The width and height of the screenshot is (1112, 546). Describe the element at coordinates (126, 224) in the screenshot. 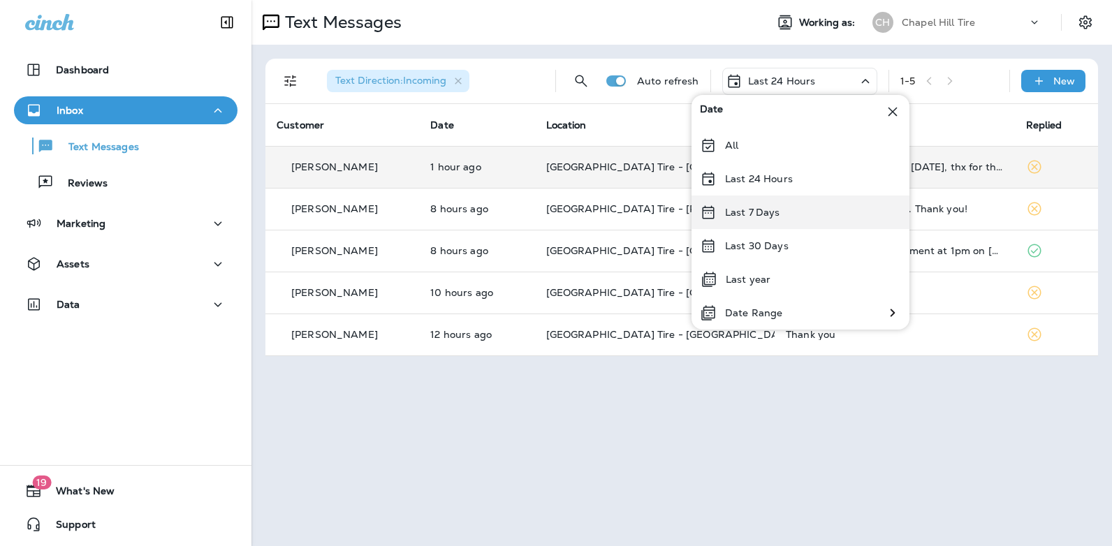

I see `button: Marketing` at that location.